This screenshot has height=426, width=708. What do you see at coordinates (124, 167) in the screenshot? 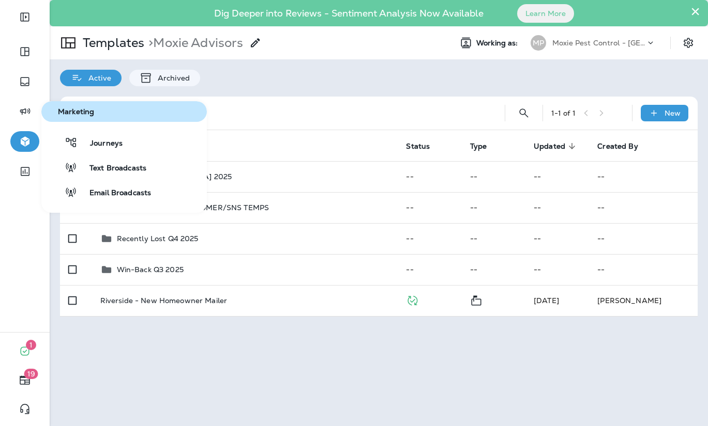
I see `button: Text Broadcasts` at bounding box center [124, 167].